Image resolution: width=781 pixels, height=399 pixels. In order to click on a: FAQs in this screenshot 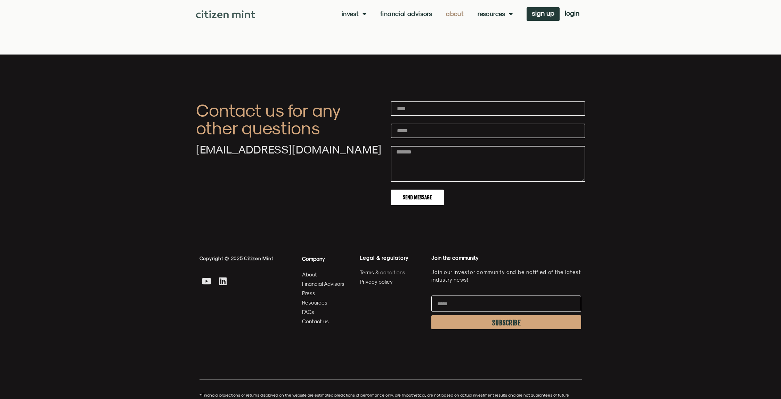, I will do `click(323, 312)`.